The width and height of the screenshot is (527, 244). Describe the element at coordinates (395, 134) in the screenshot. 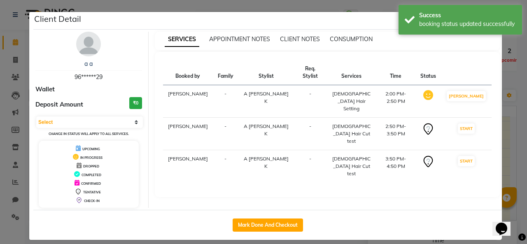

I see `td: 2:50 PM-3:50 PM` at that location.